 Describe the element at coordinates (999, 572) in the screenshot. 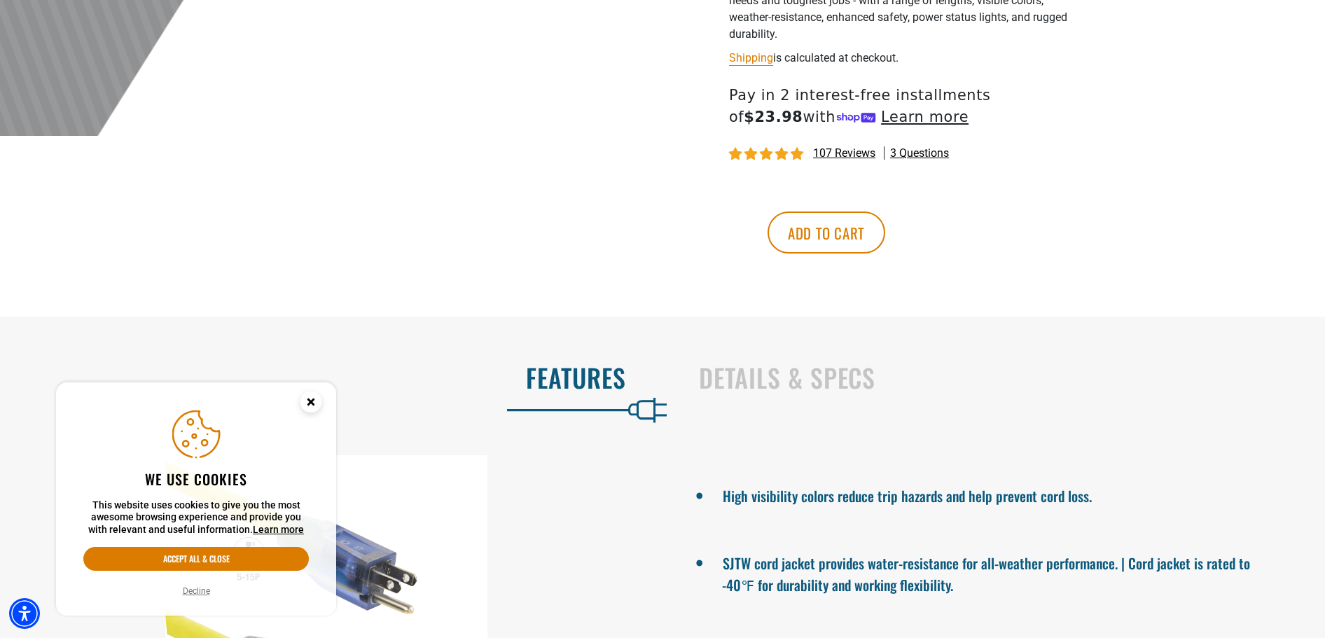

I see `li: SJTW cord jacket provides water-resistance for all-weather performance. | Cord jacket is rated to...` at that location.